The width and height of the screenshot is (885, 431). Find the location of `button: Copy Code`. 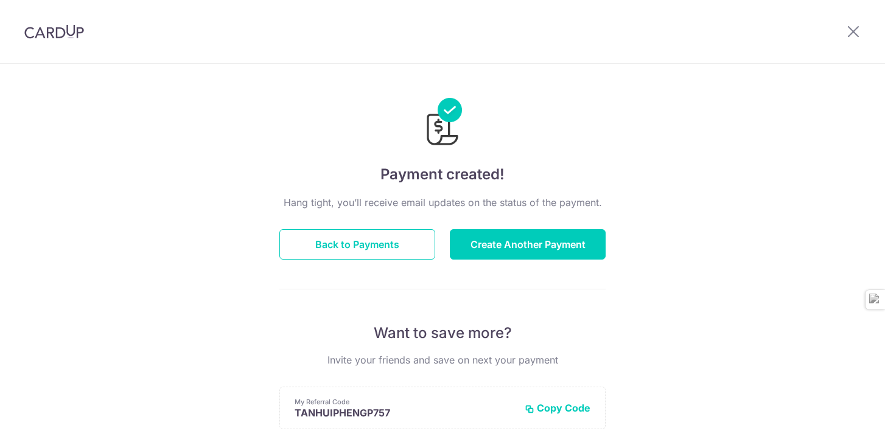

button: Copy Code is located at coordinates (557, 408).